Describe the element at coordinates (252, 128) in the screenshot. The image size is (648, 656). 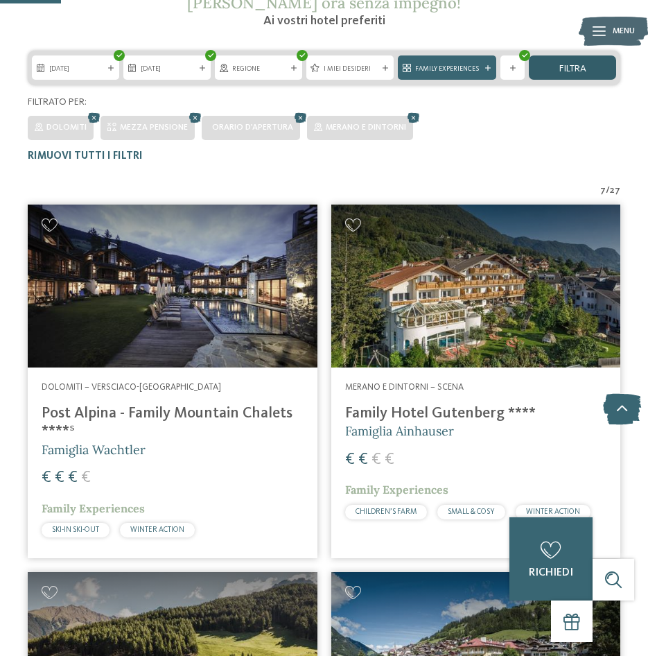
I see `span: Orario d'apertura` at that location.